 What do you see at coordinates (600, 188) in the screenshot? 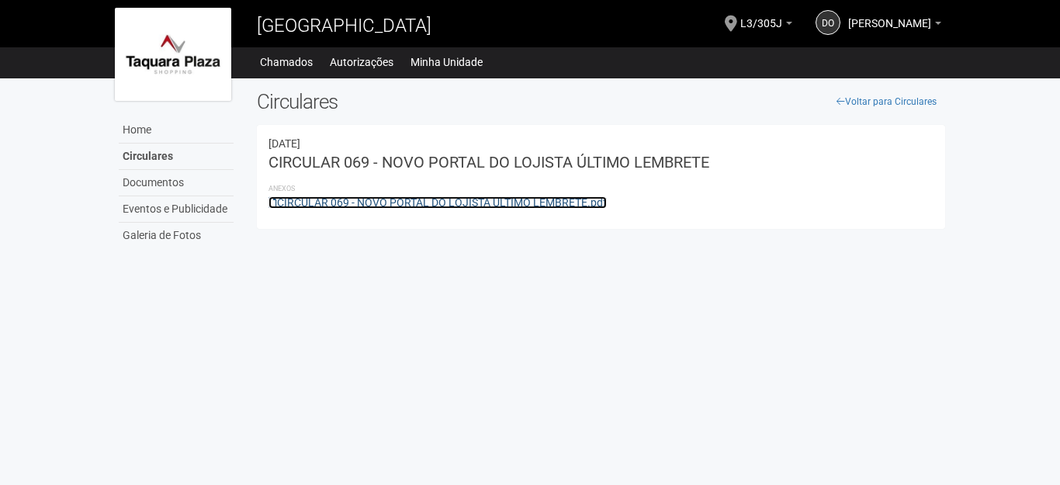
I see `li: Anexos` at bounding box center [600, 188].